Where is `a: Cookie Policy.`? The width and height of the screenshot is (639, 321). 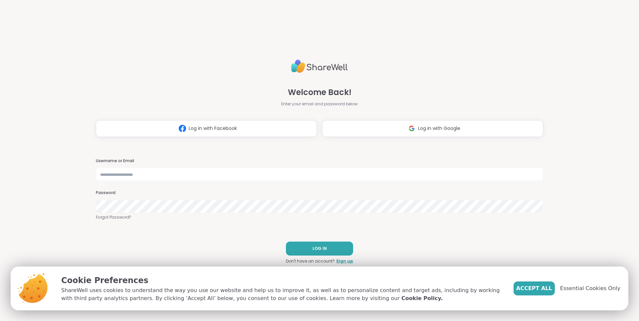
a: Cookie Policy. is located at coordinates (422, 299).